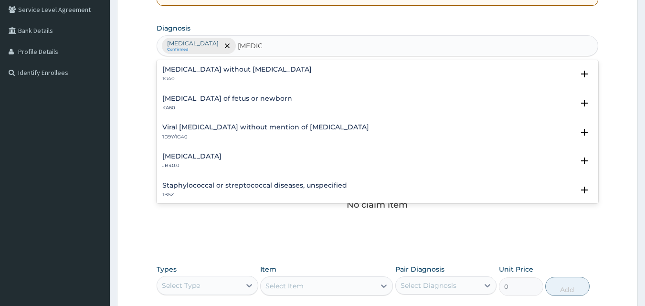 Image resolution: width=645 pixels, height=306 pixels. Describe the element at coordinates (420, 269) in the screenshot. I see `label: Pair Diagnosis` at that location.